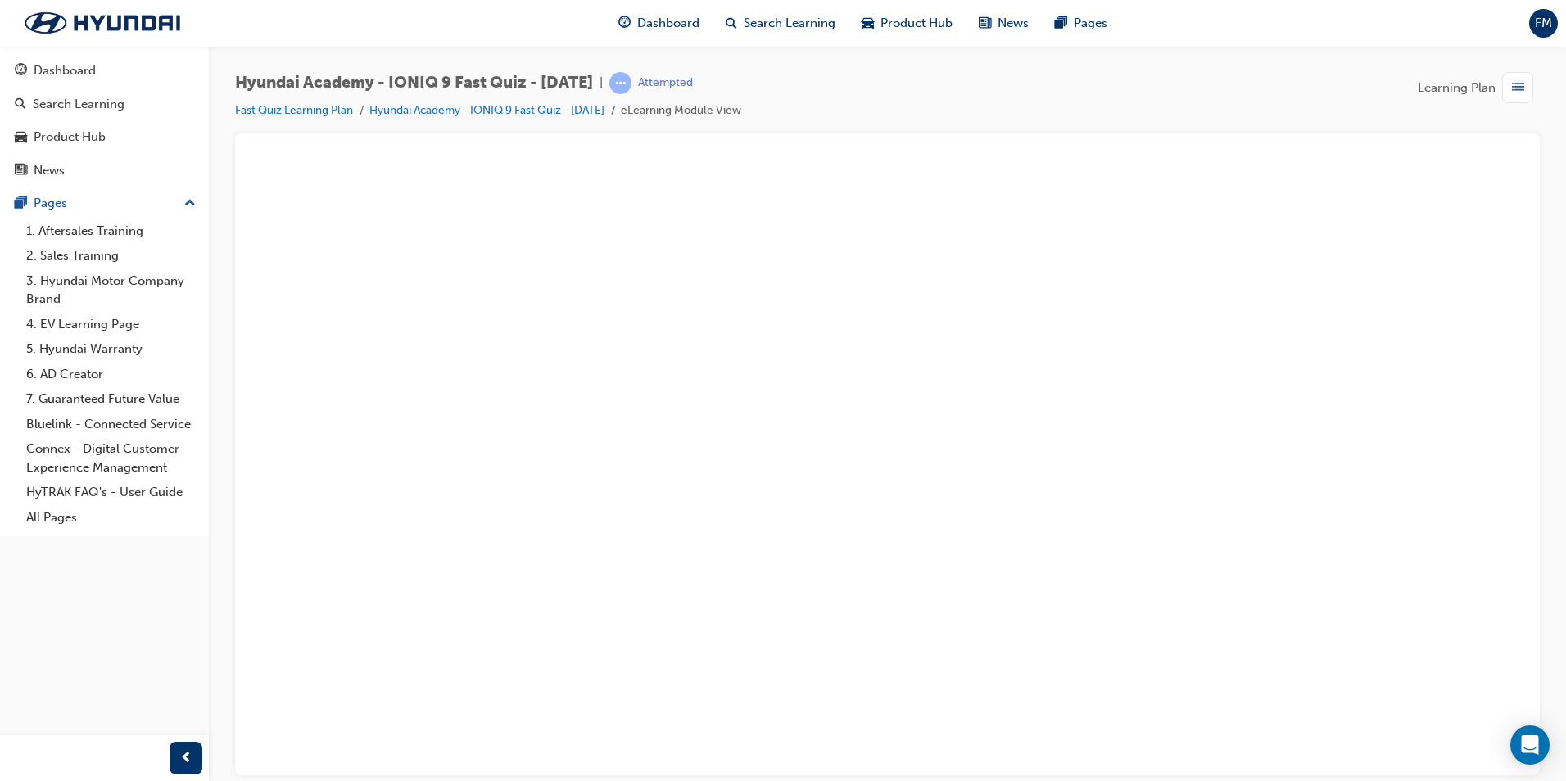 The width and height of the screenshot is (1566, 781). Describe the element at coordinates (104, 137) in the screenshot. I see `a: Product Hub` at that location.